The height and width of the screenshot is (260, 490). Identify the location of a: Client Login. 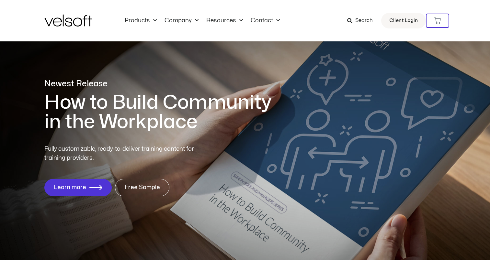
(404, 21).